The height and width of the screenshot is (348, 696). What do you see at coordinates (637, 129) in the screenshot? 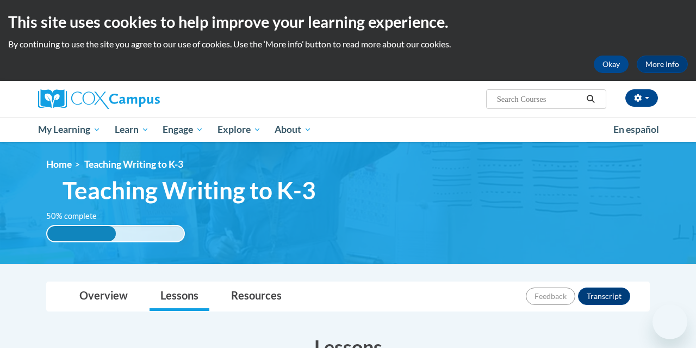
I see `a: En español` at bounding box center [637, 129].